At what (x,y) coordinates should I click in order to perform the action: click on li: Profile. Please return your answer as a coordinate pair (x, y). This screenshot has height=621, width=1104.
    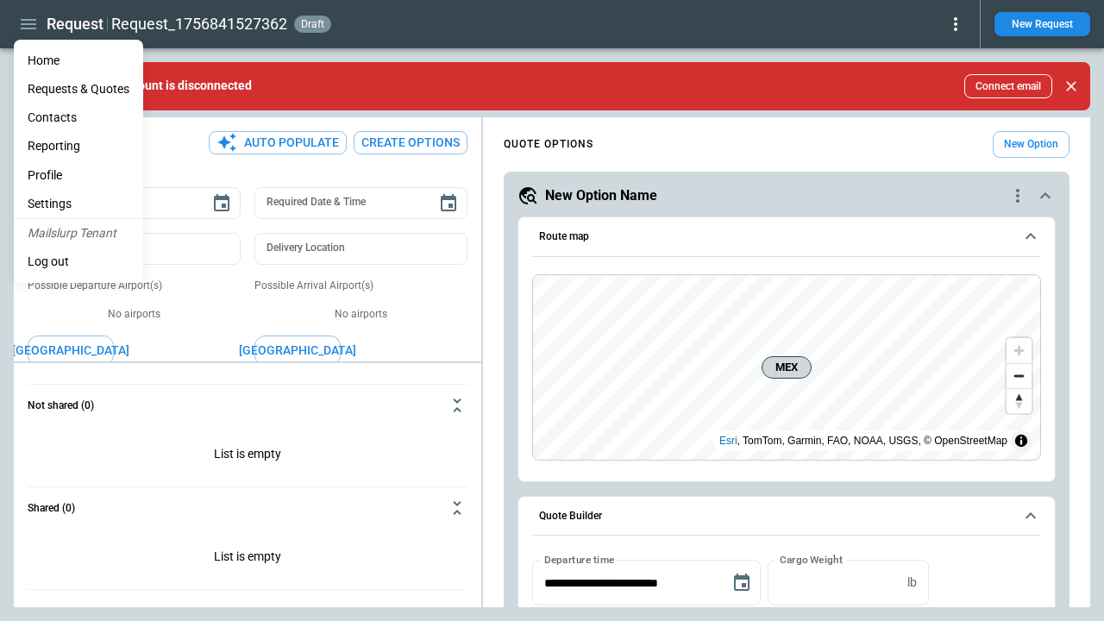
    Looking at the image, I should click on (78, 175).